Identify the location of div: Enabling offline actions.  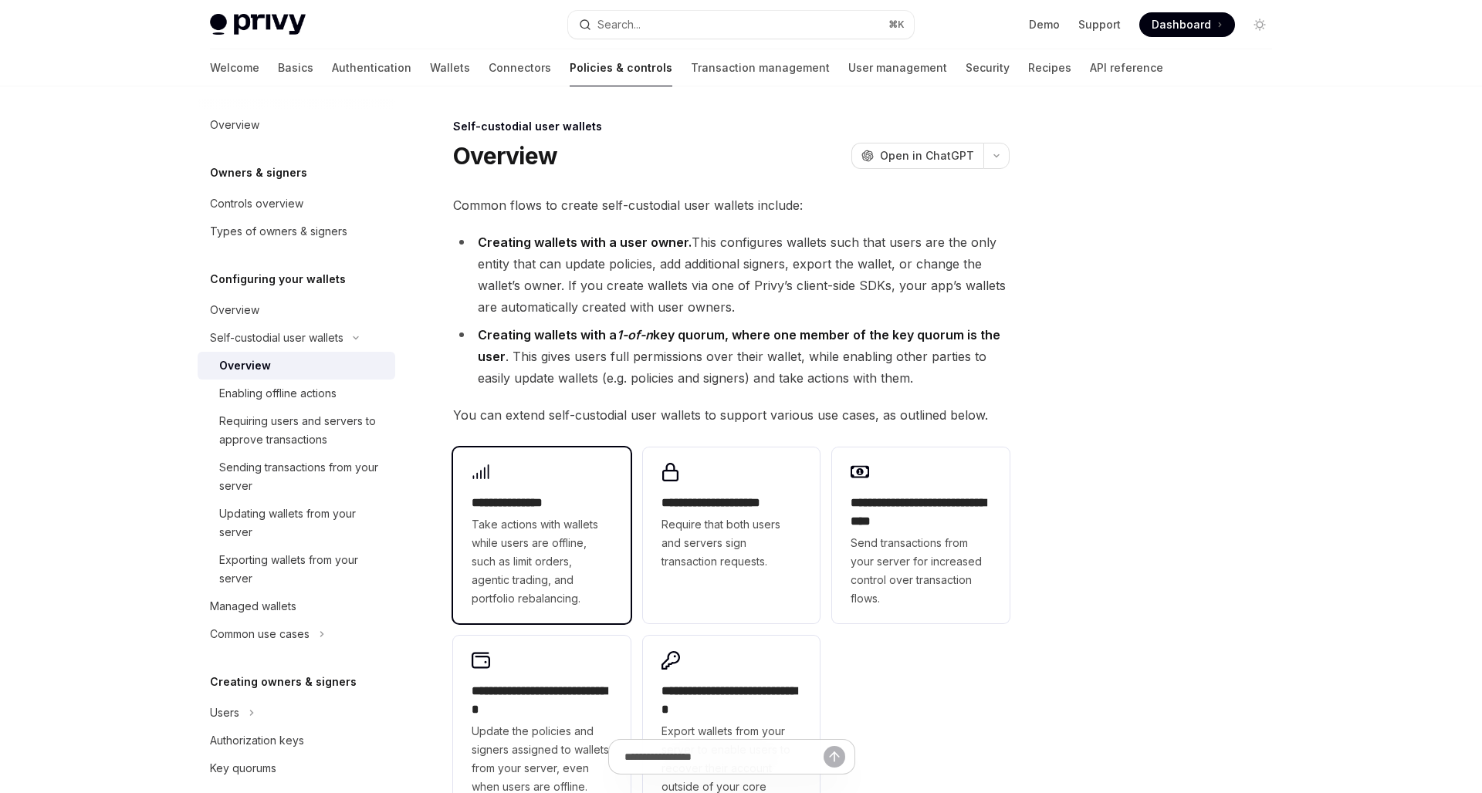
(278, 394).